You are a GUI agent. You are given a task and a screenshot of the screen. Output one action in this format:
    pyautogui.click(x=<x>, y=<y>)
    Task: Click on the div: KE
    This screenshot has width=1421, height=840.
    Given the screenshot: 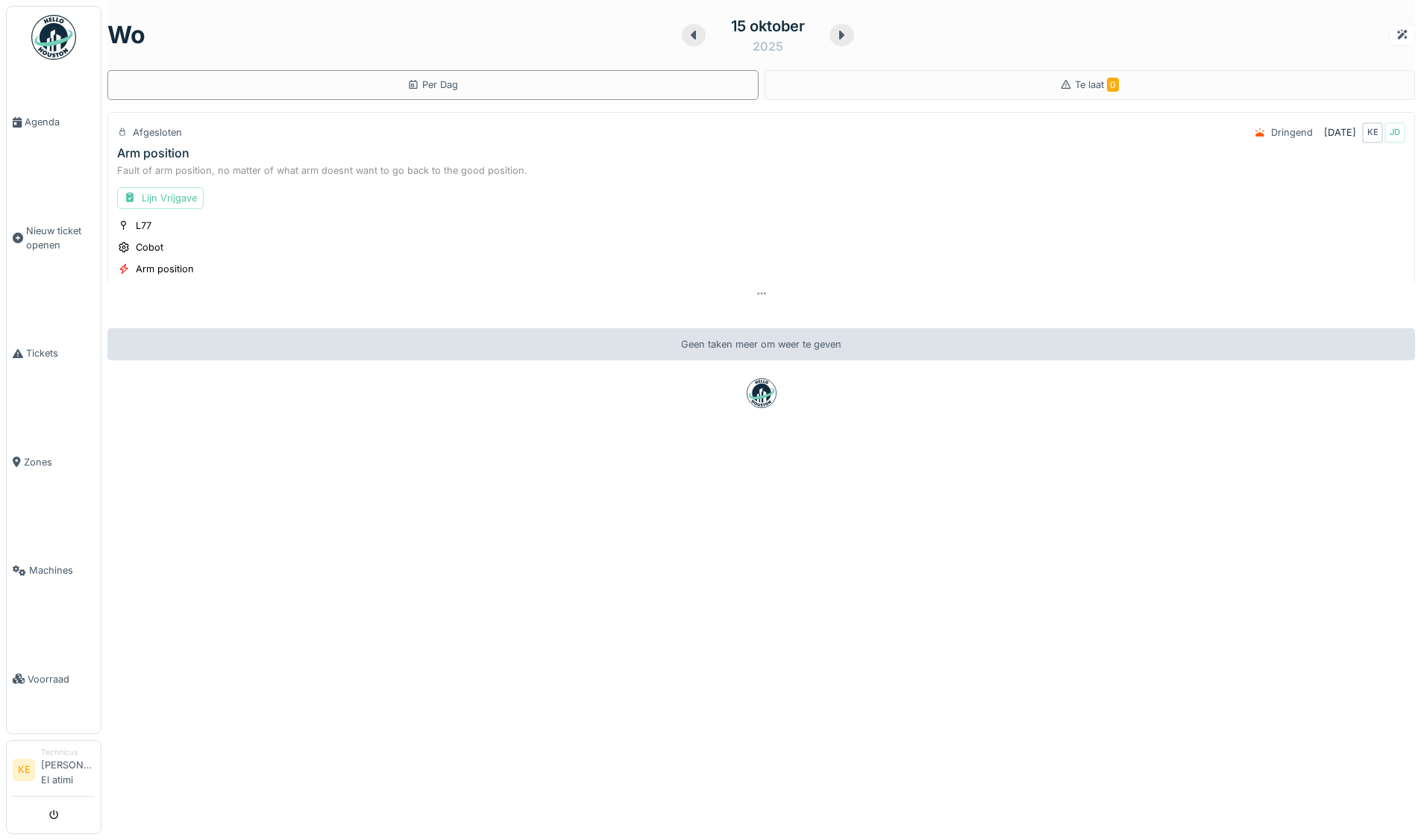 What is the action you would take?
    pyautogui.click(x=1373, y=133)
    